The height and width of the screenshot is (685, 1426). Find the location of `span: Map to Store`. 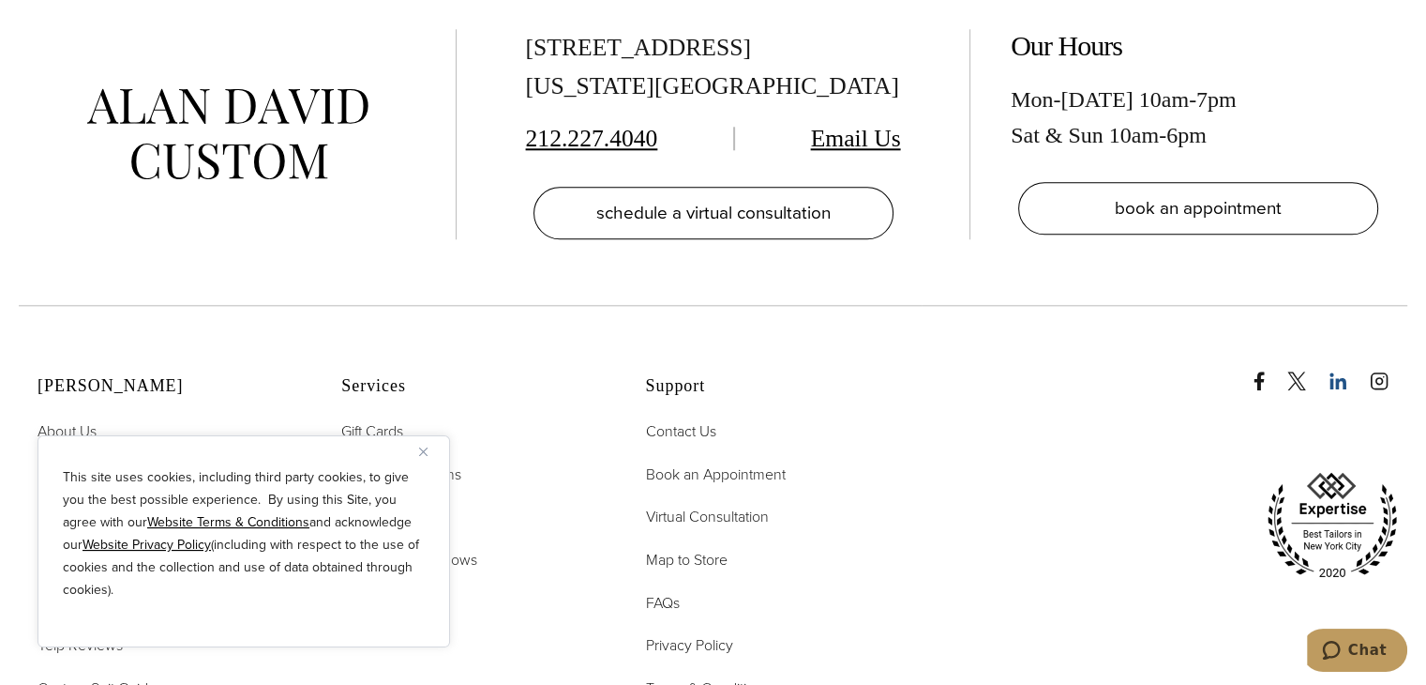

span: Map to Store is located at coordinates (685, 559).